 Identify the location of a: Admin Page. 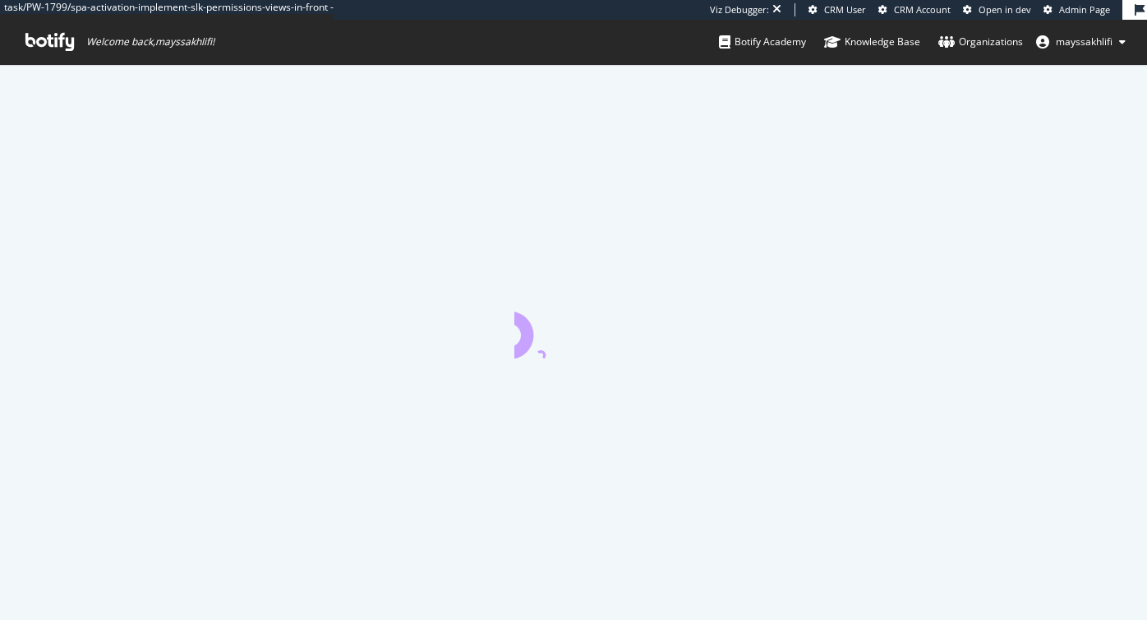
(1077, 10).